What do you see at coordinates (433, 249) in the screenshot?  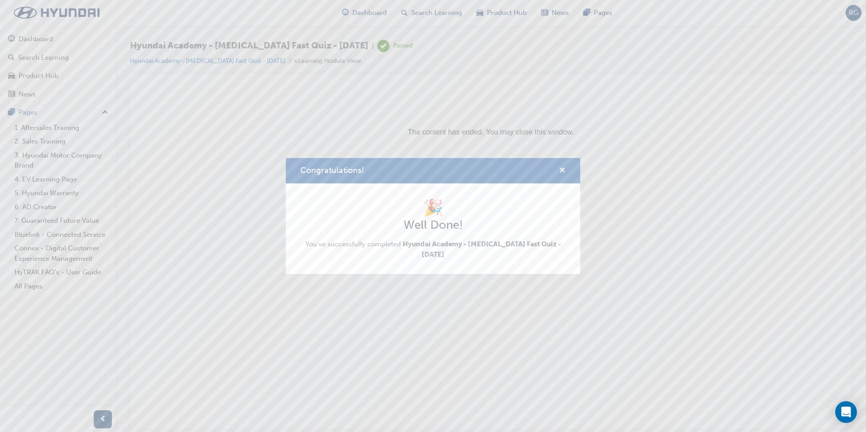 I see `span: You've successfully completed` at bounding box center [433, 249].